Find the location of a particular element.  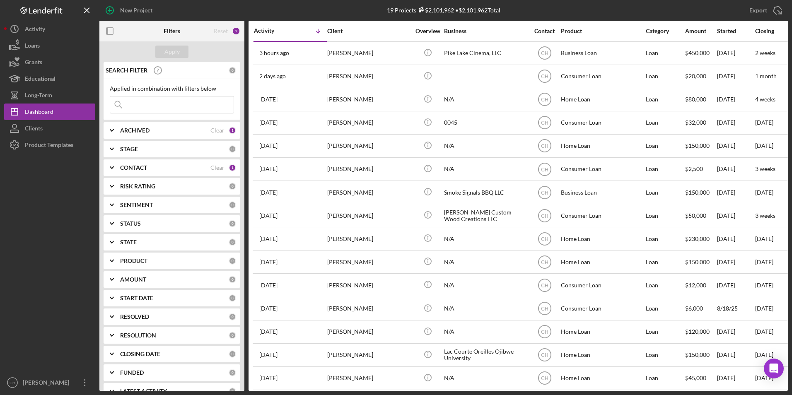

button: Long-Term is located at coordinates (50, 95).